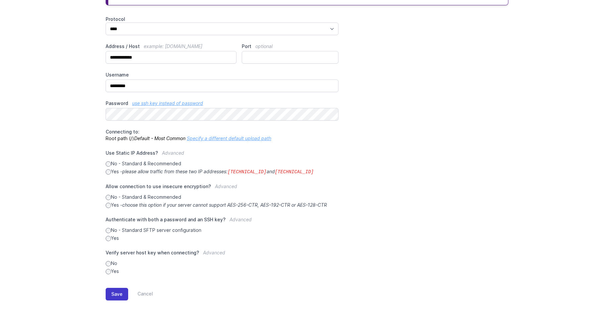 Image resolution: width=614 pixels, height=319 pixels. I want to click on label: Port, so click(290, 46).